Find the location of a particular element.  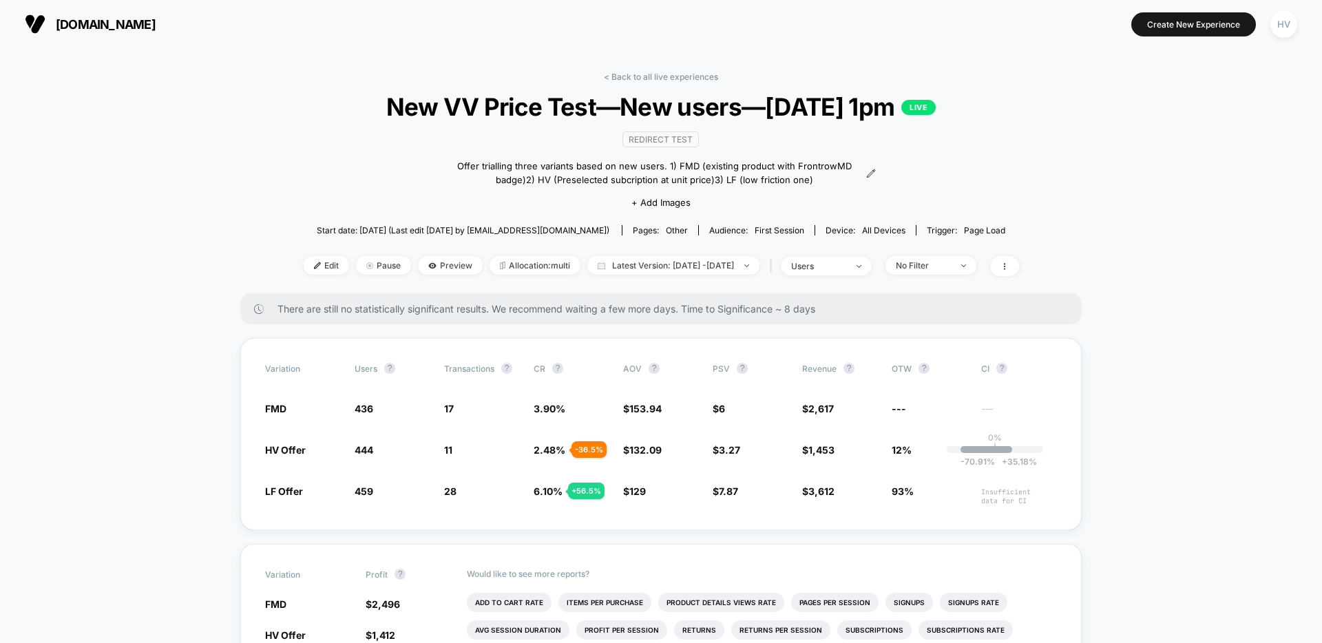

img: edit is located at coordinates (317, 266).